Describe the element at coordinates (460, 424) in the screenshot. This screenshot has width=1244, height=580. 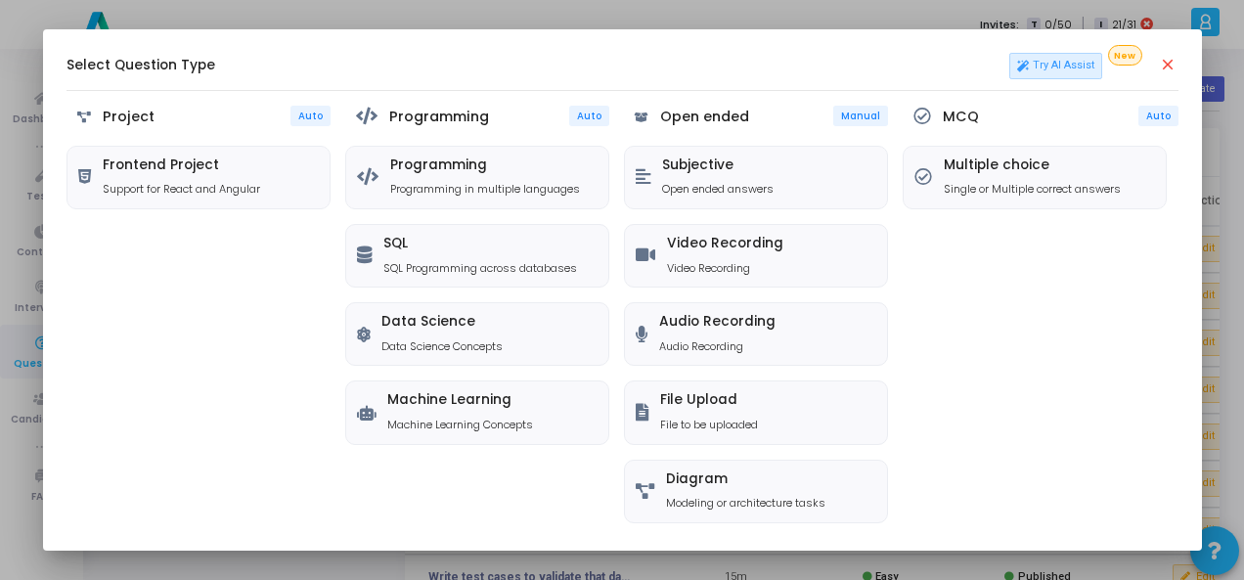
I see `p: Machine Learning Concepts` at that location.